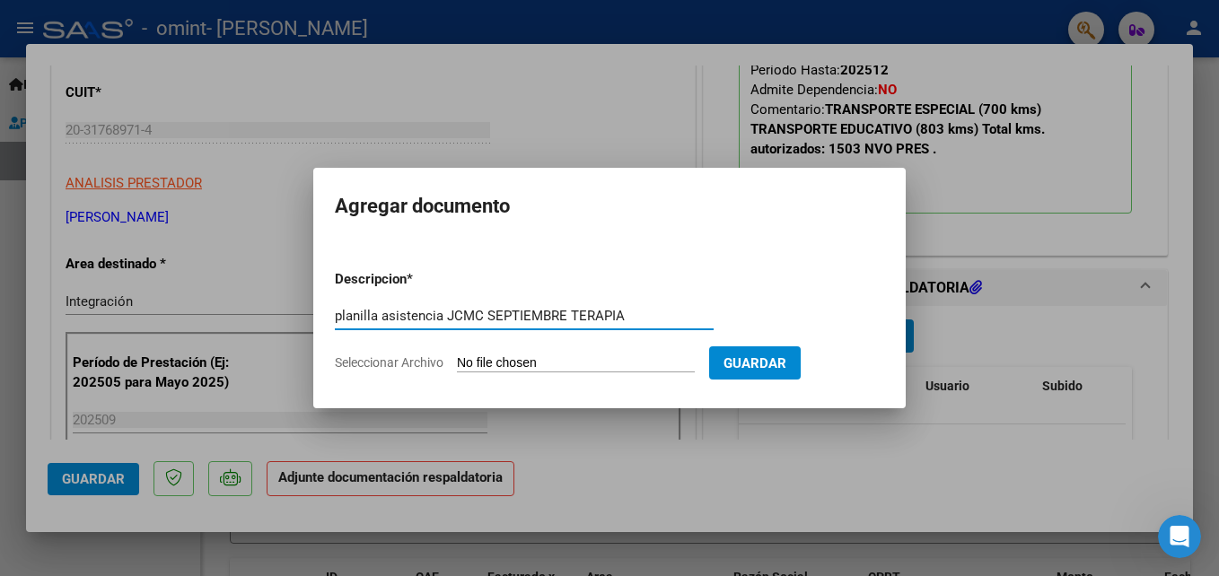  I want to click on p: Descripcion, so click(418, 279).